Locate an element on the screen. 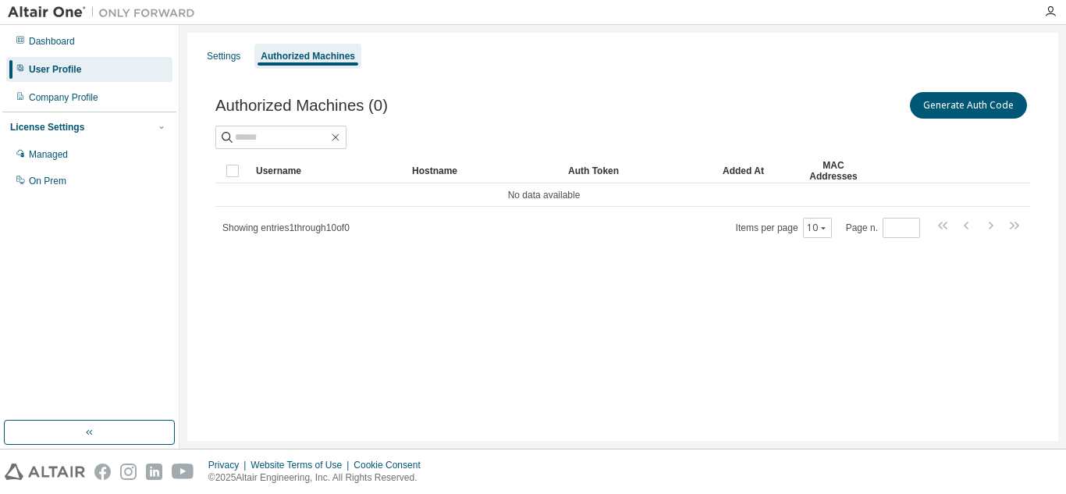 Image resolution: width=1066 pixels, height=494 pixels. span: Items per page is located at coordinates (783, 228).